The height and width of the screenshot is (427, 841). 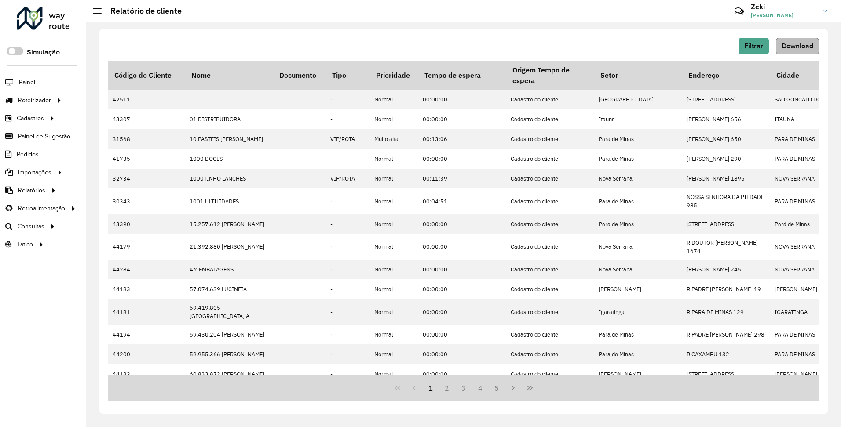 What do you see at coordinates (30, 118) in the screenshot?
I see `span: Cadastros` at bounding box center [30, 118].